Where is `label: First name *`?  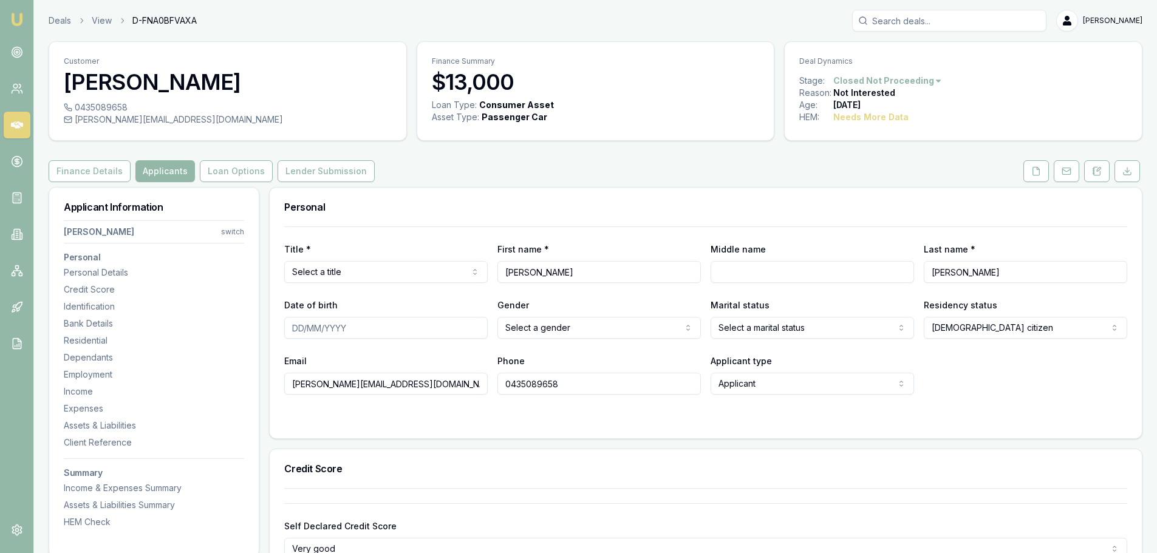 label: First name * is located at coordinates (523, 249).